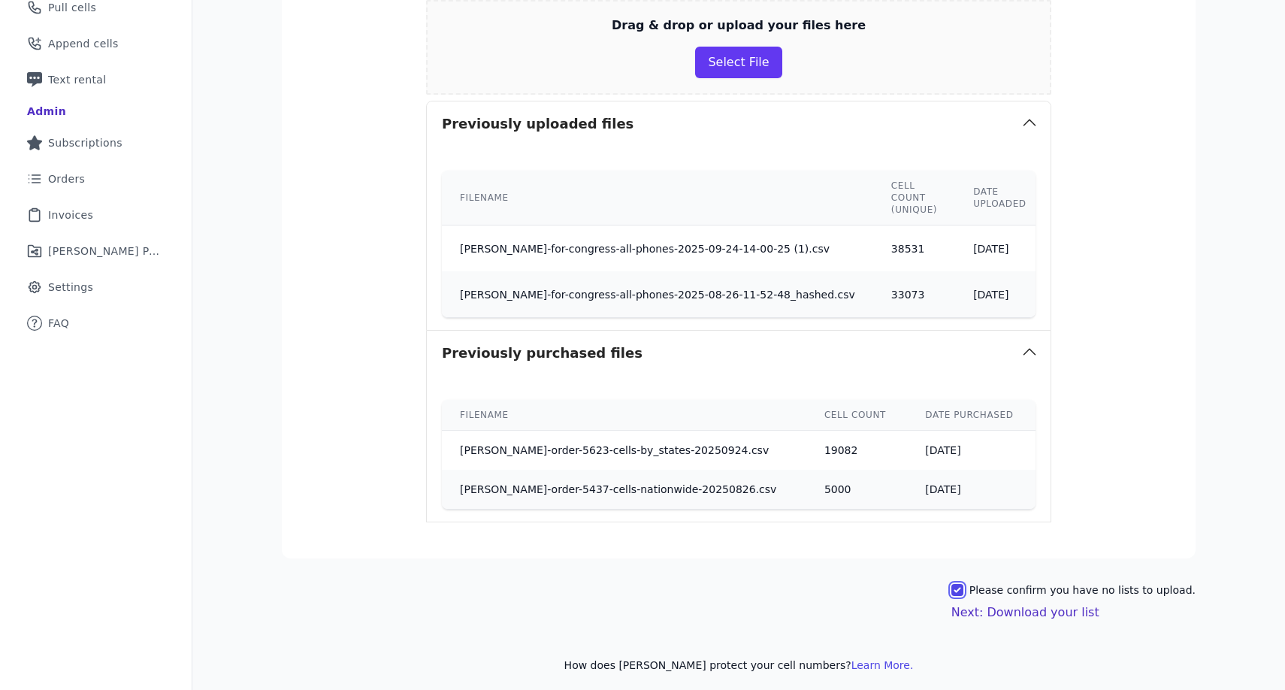 This screenshot has height=690, width=1285. I want to click on a: Subscriptions, so click(95, 143).